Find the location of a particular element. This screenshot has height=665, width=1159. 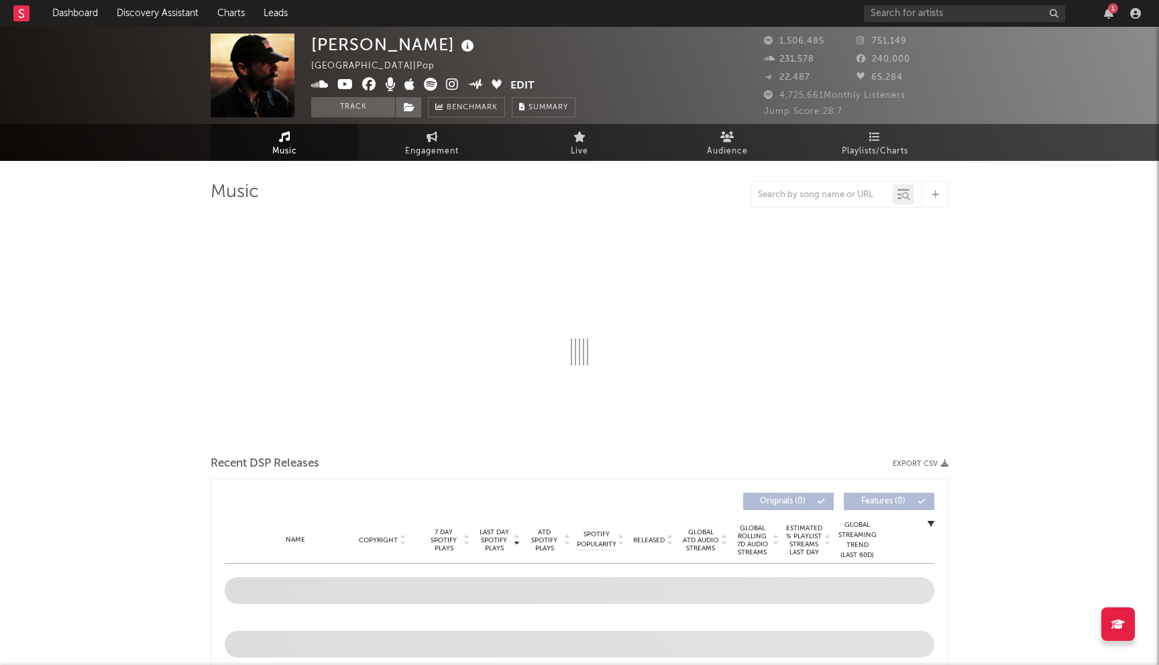

button: Export CSV is located at coordinates (920, 464).